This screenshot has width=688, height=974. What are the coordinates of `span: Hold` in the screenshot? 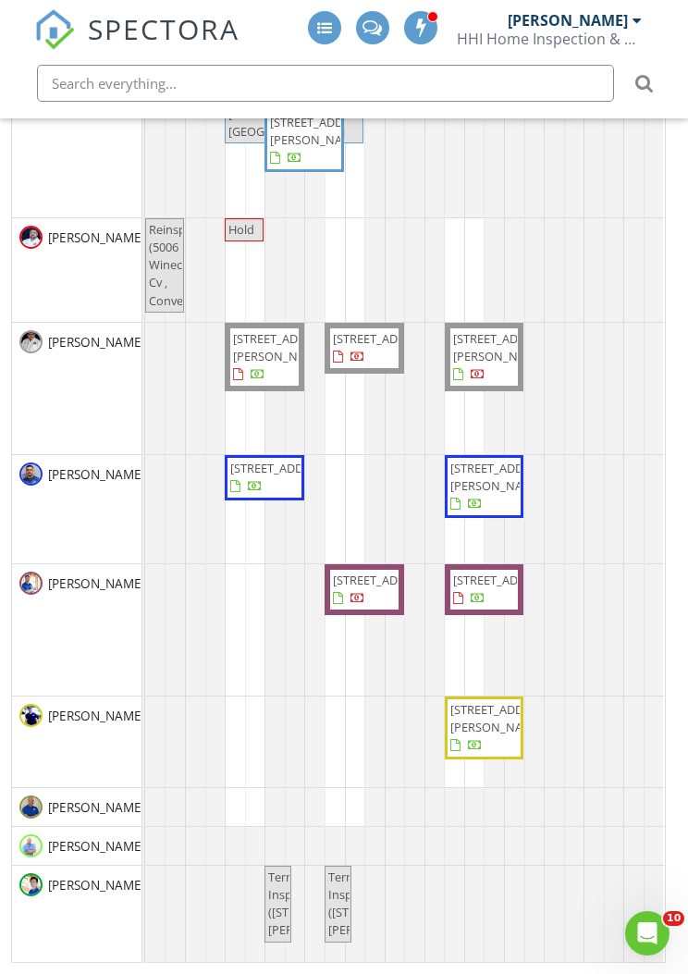 It's located at (241, 229).